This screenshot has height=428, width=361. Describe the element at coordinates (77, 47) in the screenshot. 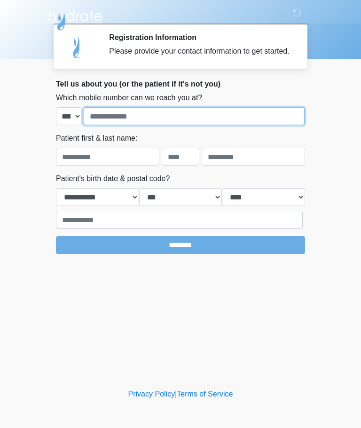

I see `img: Agent Avatar` at that location.